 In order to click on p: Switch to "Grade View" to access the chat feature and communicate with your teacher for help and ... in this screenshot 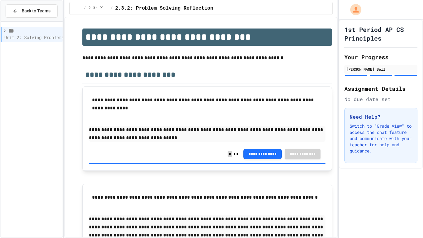, I will do `click(381, 138)`.